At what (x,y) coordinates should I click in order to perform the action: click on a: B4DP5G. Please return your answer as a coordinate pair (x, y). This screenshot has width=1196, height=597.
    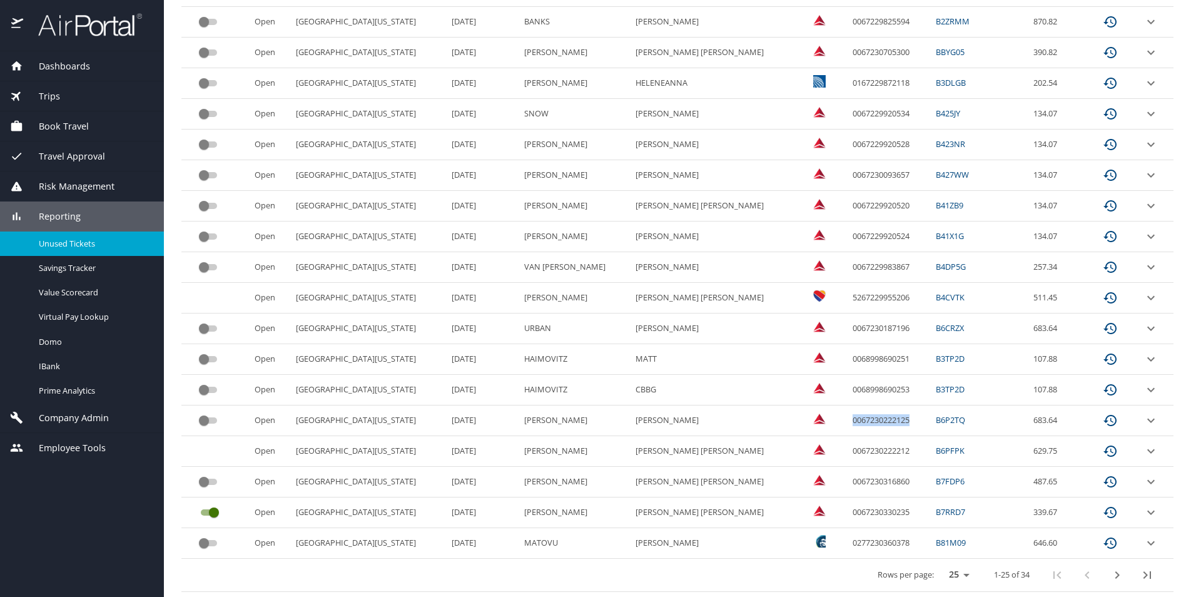
    Looking at the image, I should click on (951, 267).